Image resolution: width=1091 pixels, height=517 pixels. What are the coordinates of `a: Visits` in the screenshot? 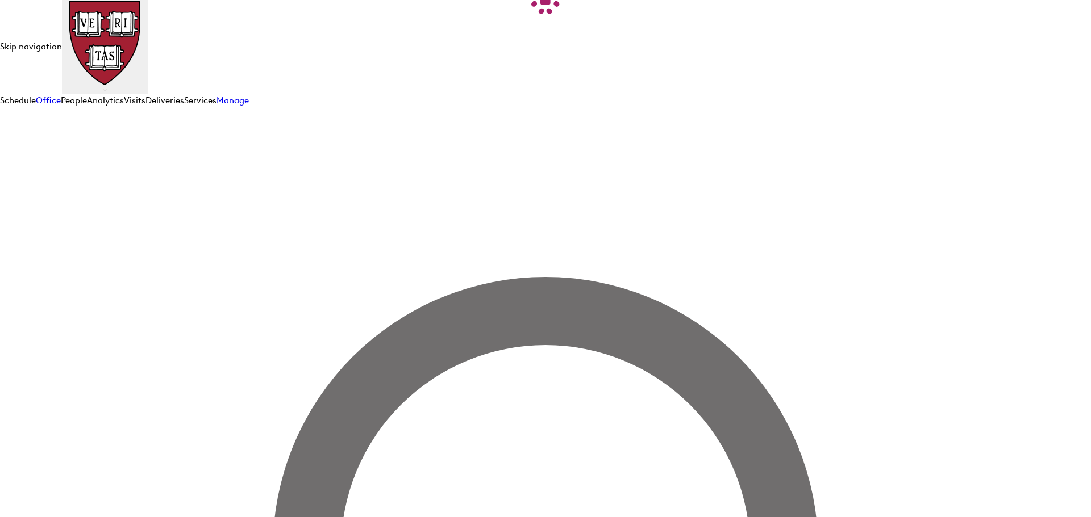 It's located at (135, 101).